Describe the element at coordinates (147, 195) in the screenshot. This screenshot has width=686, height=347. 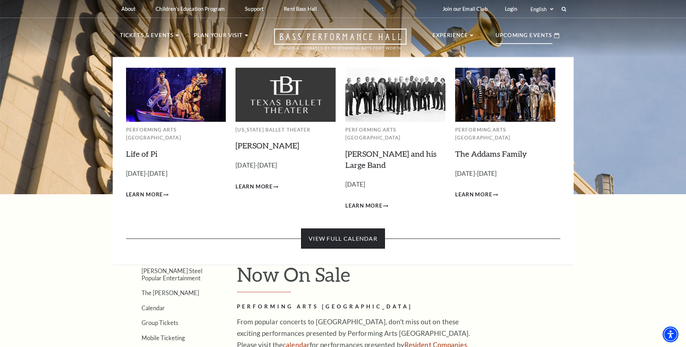
I see `a: Learn More Life of Pi` at that location.